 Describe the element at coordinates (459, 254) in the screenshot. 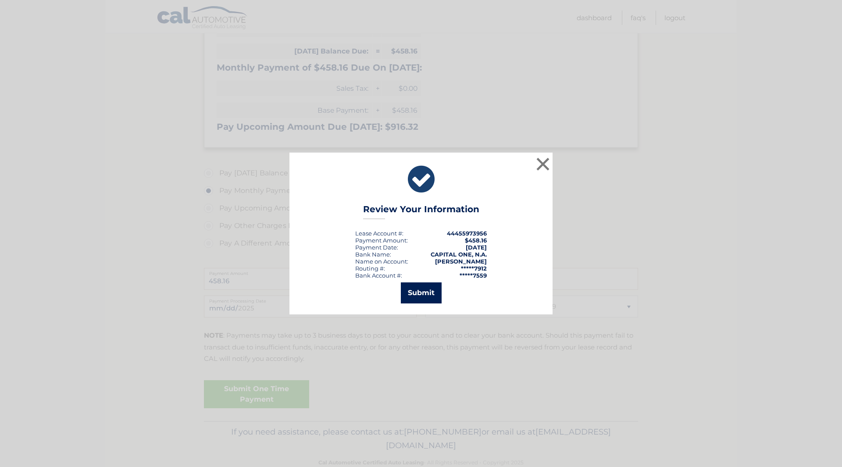

I see `strong: CAPITAL ONE, N.A.` at that location.